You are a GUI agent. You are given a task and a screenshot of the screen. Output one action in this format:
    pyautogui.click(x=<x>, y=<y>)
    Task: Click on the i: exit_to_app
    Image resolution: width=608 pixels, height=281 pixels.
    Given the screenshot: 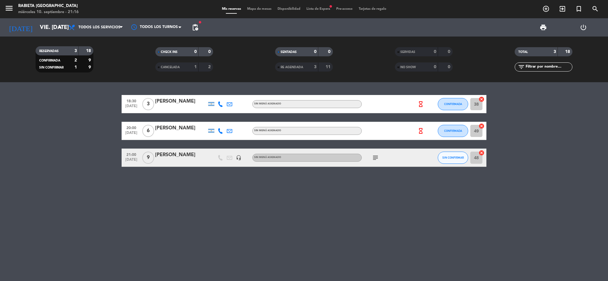 What is the action you would take?
    pyautogui.click(x=563, y=9)
    